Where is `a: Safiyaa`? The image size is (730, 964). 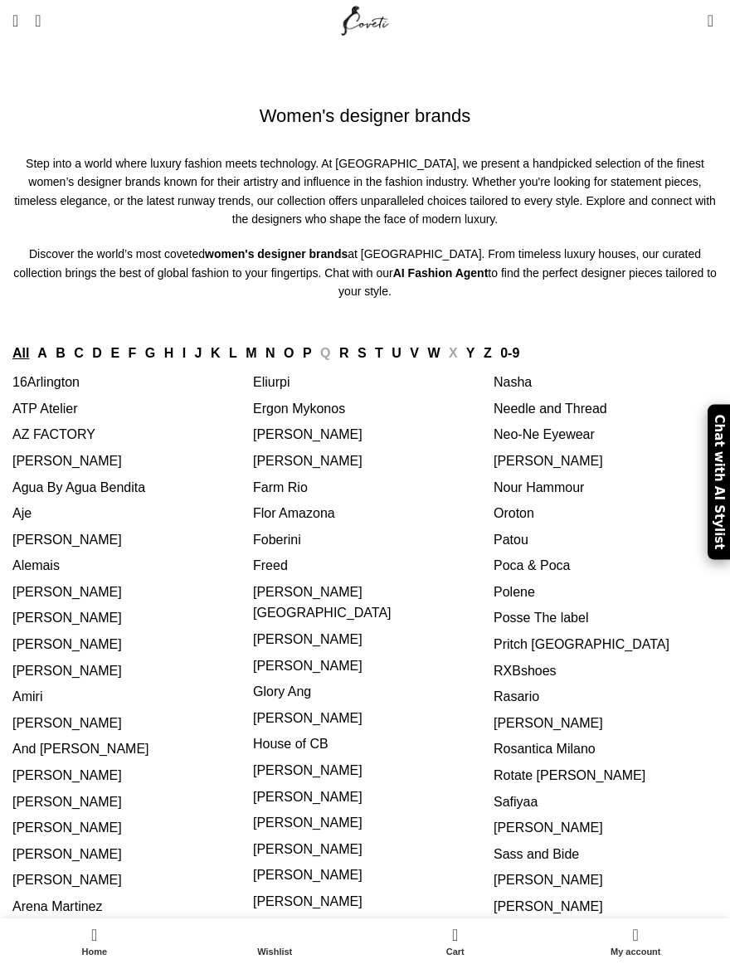
a: Safiyaa is located at coordinates (515, 801).